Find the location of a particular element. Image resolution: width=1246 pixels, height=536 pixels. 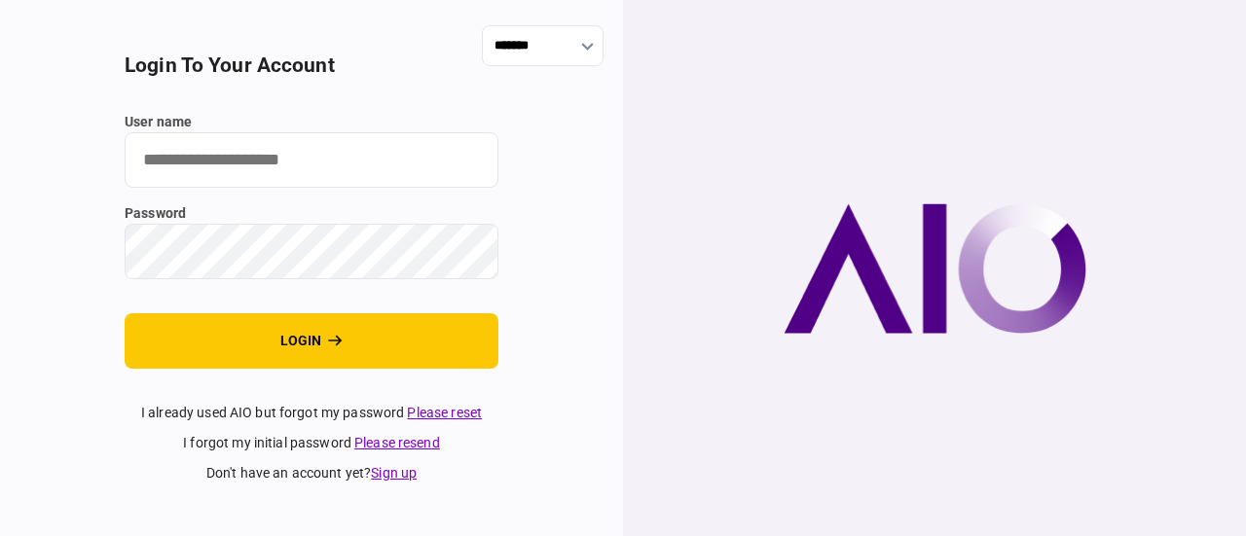

a: Please resend is located at coordinates (397, 443).